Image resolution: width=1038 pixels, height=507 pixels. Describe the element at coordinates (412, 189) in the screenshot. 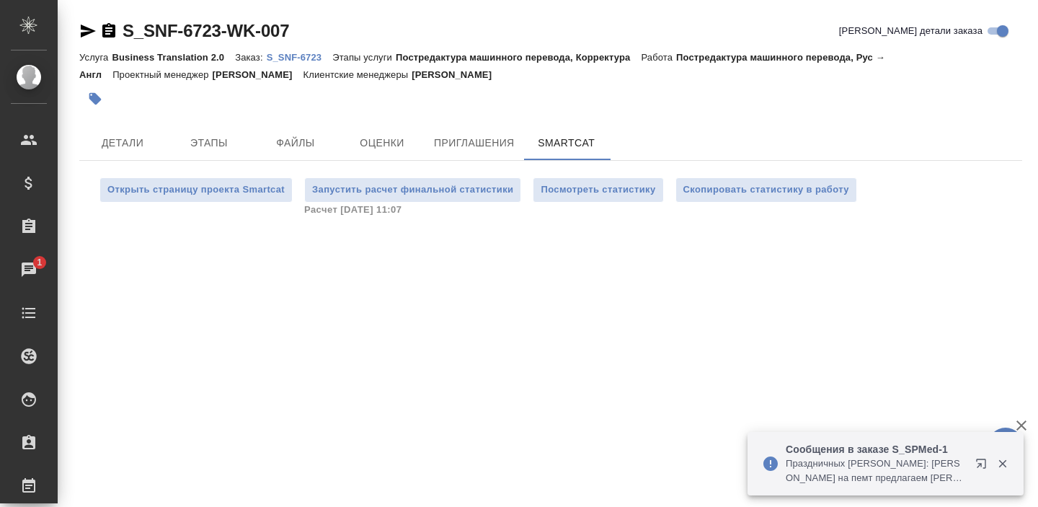

I see `button: Запустить расчет финальной статистики` at that location.